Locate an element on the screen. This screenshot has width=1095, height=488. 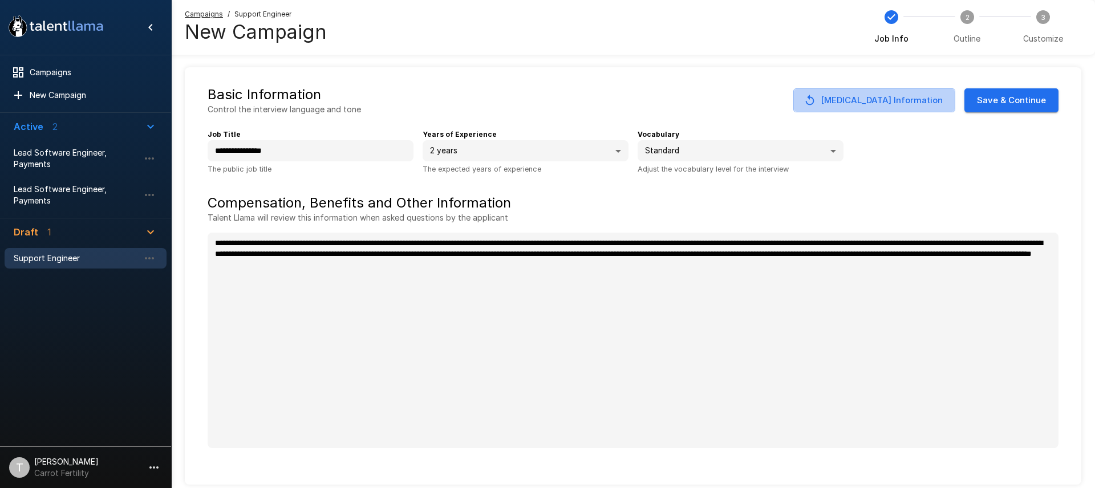
p: The expected years of experience is located at coordinates (525, 169).